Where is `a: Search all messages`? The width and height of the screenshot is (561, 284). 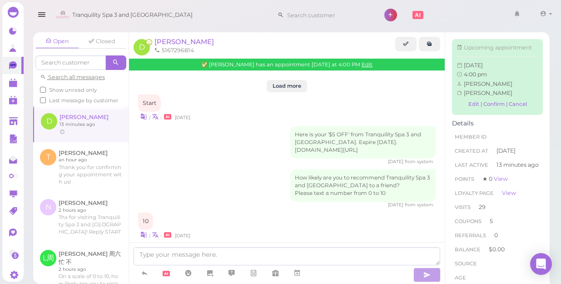 a: Search all messages is located at coordinates (72, 77).